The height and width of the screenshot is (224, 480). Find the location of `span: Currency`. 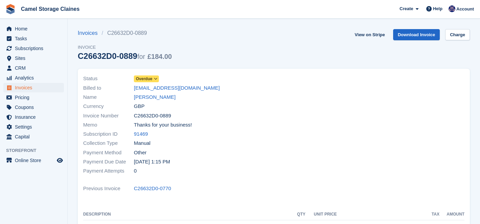

span: Currency is located at coordinates (108, 106).